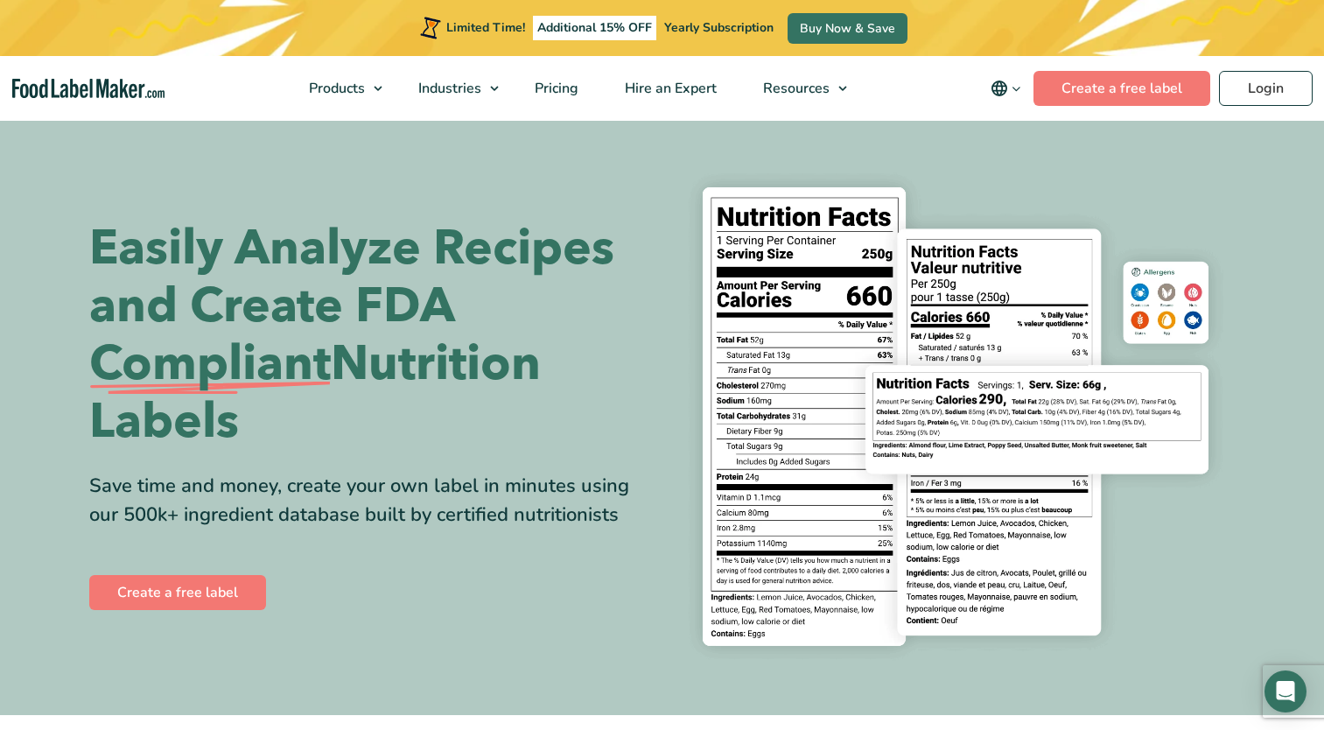  Describe the element at coordinates (798, 88) in the screenshot. I see `a: Resources` at that location.